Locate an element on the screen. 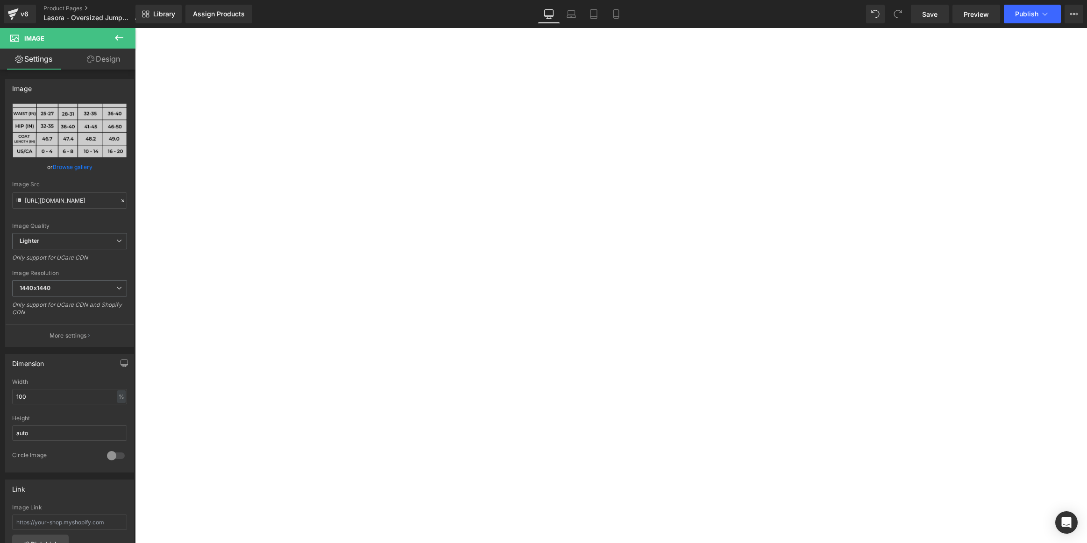 This screenshot has height=543, width=1087. div: Image Resolution is located at coordinates (70, 273).